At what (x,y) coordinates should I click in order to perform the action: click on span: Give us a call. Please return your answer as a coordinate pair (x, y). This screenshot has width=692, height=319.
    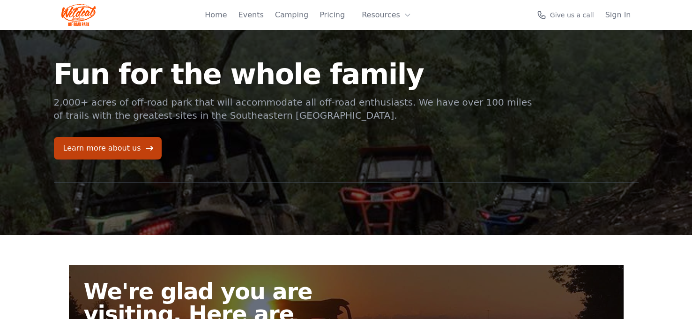
    Looking at the image, I should click on (572, 15).